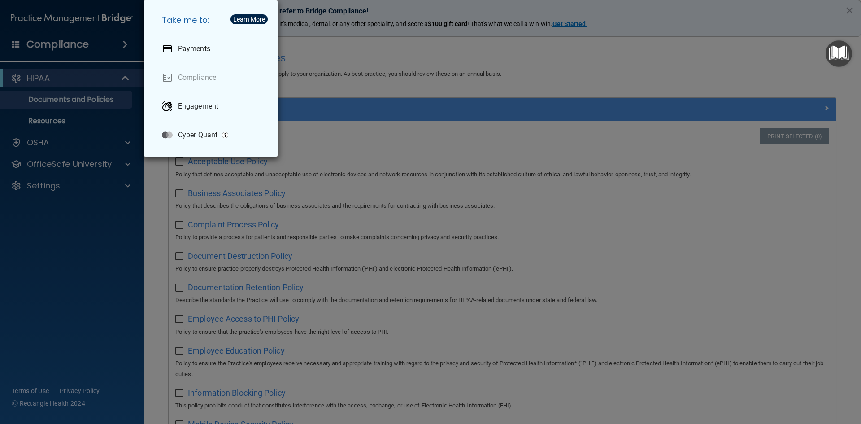 This screenshot has height=424, width=861. Describe the element at coordinates (194, 49) in the screenshot. I see `p: Payments` at that location.